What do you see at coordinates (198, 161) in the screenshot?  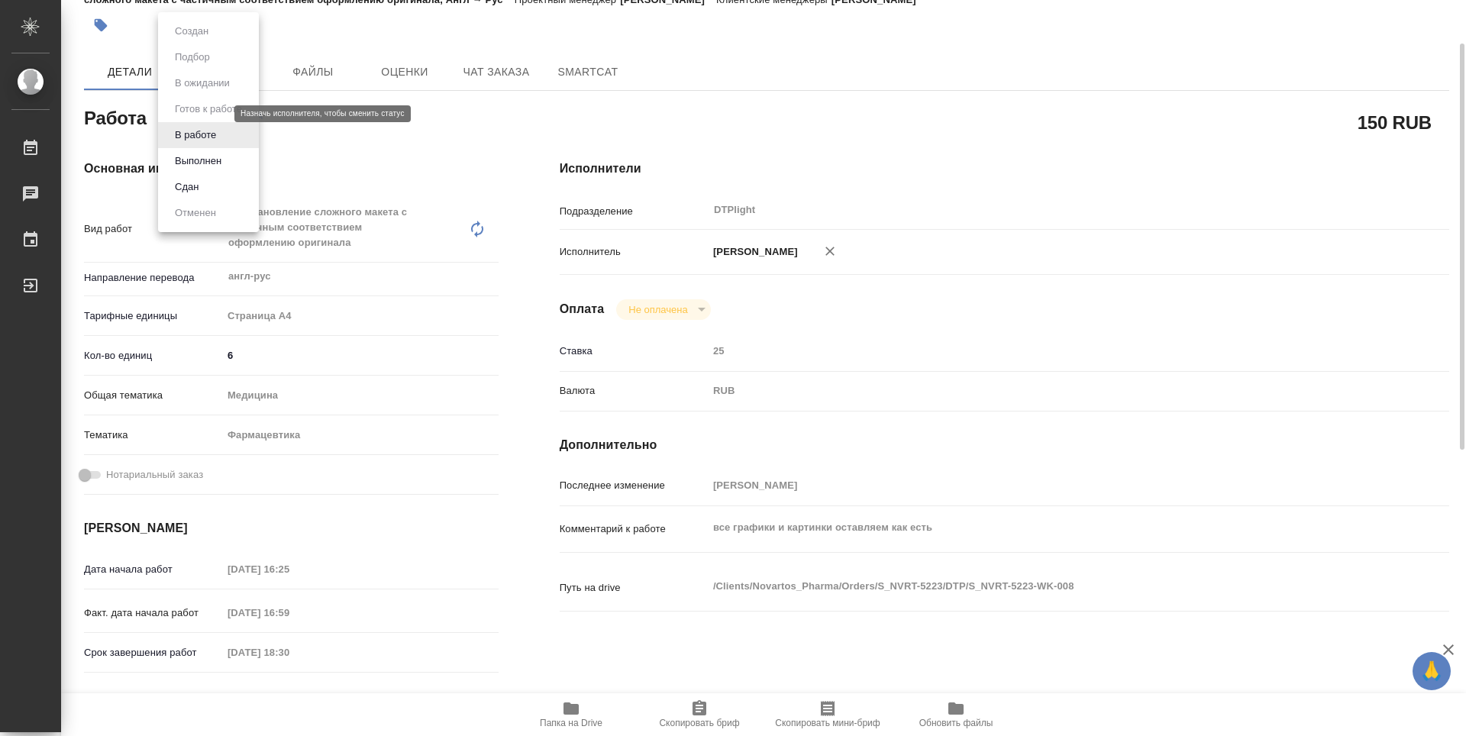 I see `button: Выполнен` at bounding box center [198, 161].